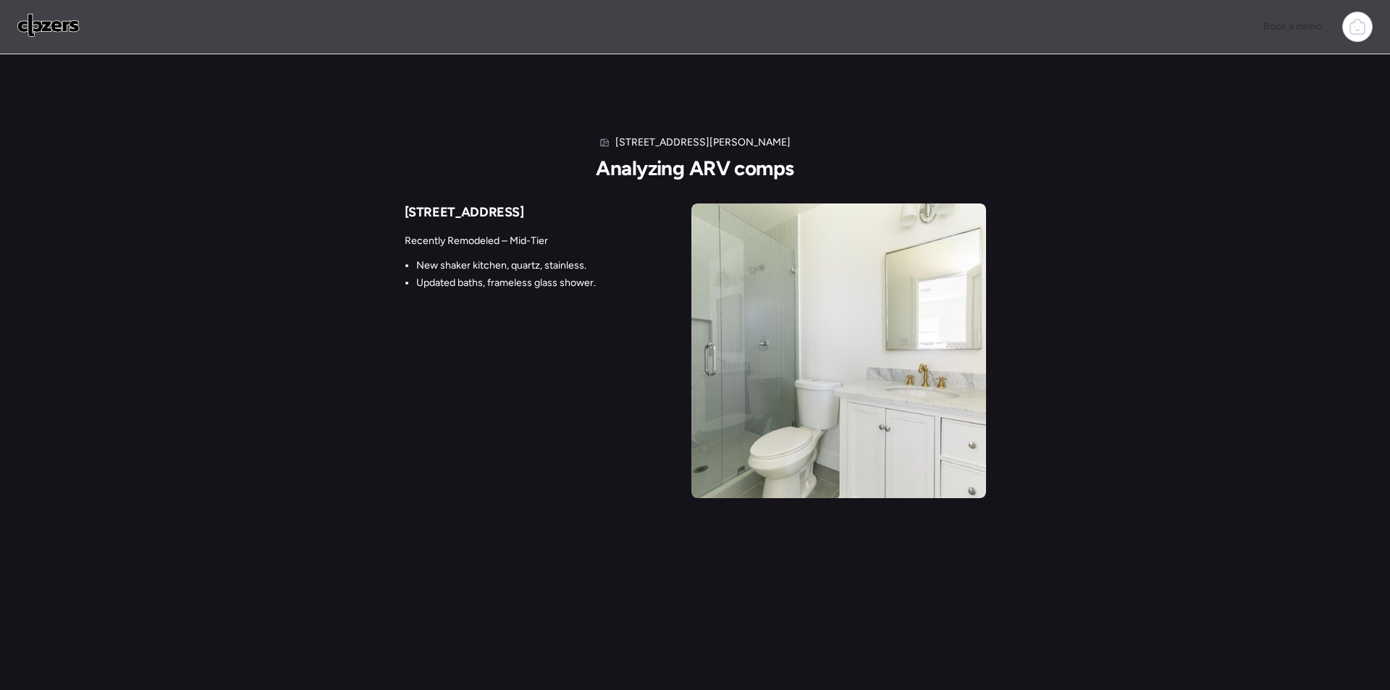 This screenshot has width=1390, height=690. What do you see at coordinates (694, 168) in the screenshot?
I see `h2: Analyzing ARV comps` at bounding box center [694, 168].